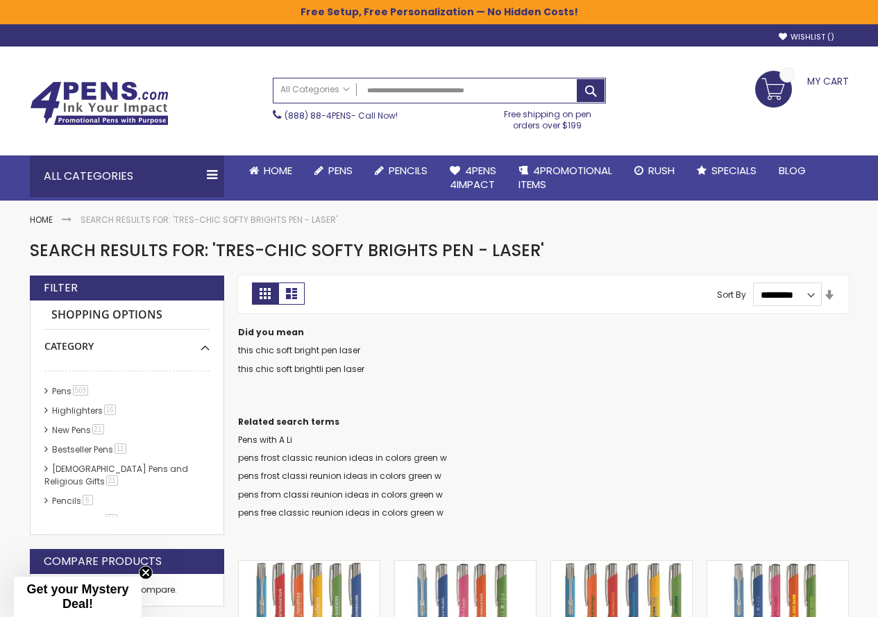 This screenshot has height=617, width=878. What do you see at coordinates (110, 409) in the screenshot?
I see `span: 16` at bounding box center [110, 409].